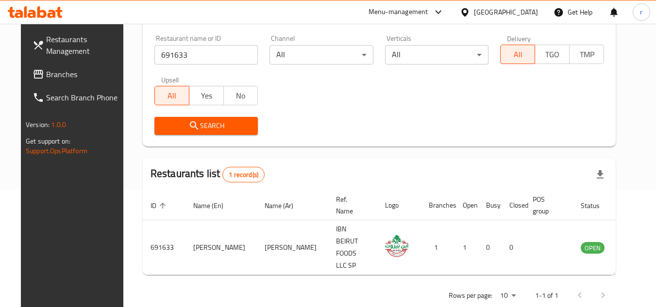  Describe the element at coordinates (58, 125) in the screenshot. I see `span: 1.0.0` at that location.